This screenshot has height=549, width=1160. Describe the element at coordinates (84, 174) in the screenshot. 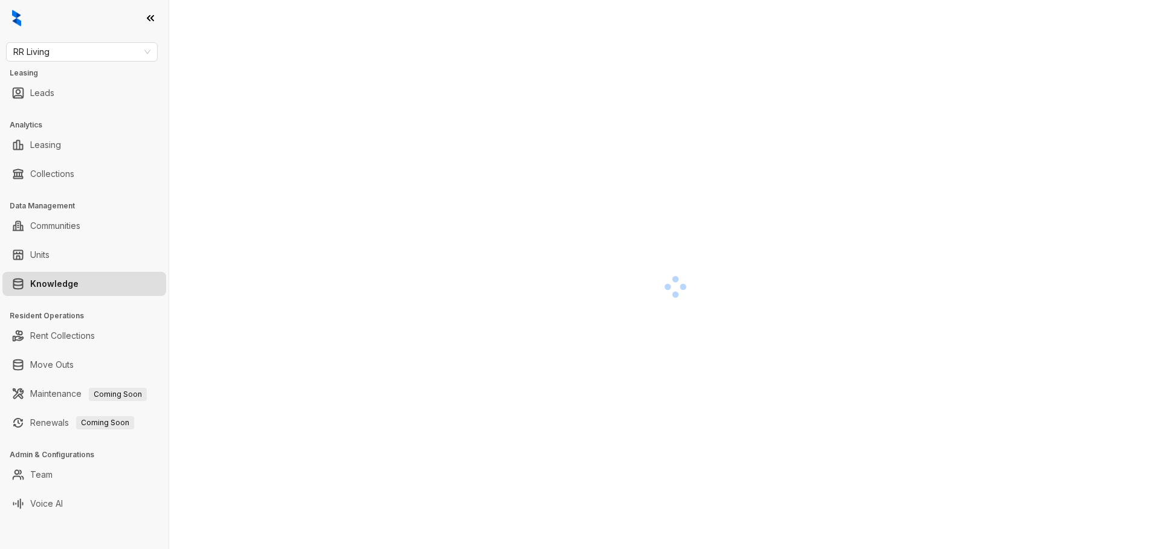

I see `li: Collections` at that location.